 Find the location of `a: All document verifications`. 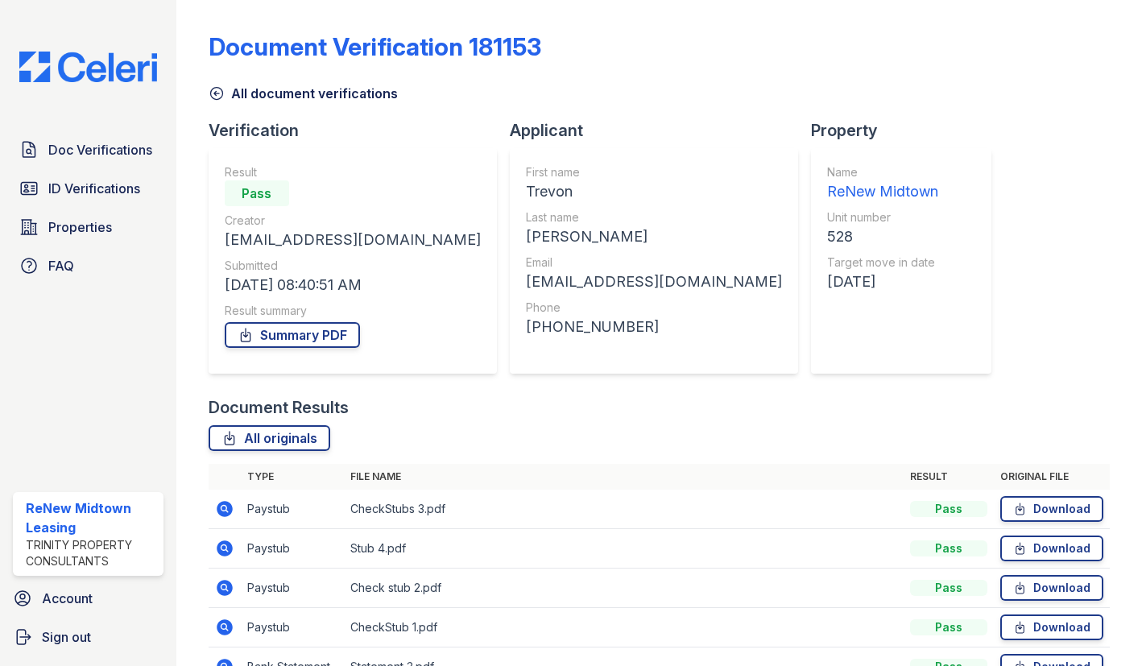

a: All document verifications is located at coordinates (303, 93).